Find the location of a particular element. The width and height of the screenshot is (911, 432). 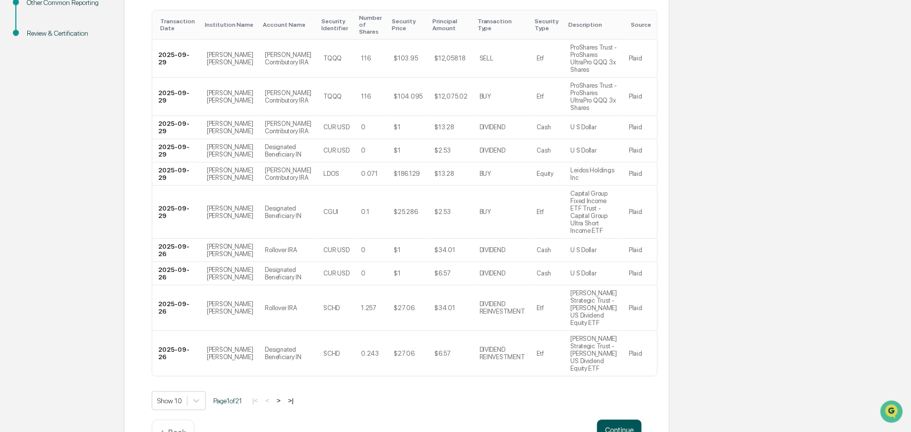

div: 1.257 is located at coordinates (368, 308).